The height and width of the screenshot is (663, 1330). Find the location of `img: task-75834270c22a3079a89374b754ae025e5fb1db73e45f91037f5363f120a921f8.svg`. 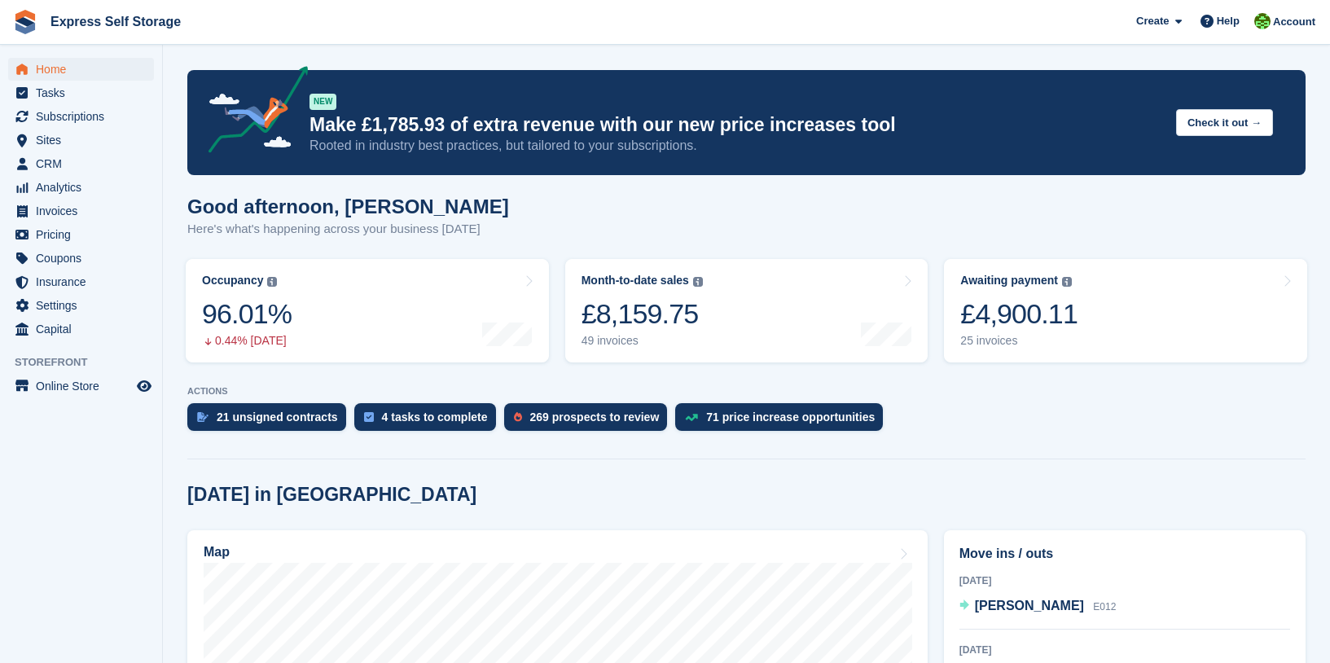

img: task-75834270c22a3079a89374b754ae025e5fb1db73e45f91037f5363f120a921f8.svg is located at coordinates (369, 417).